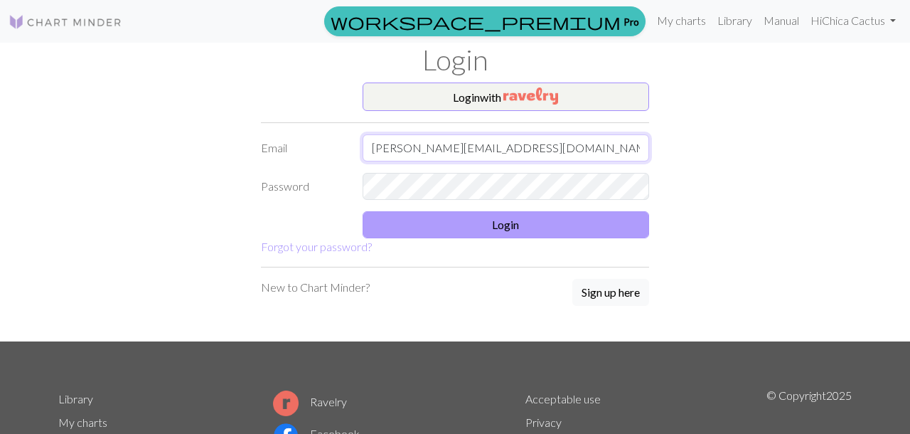  What do you see at coordinates (781, 21) in the screenshot?
I see `a: Manual` at bounding box center [781, 21].